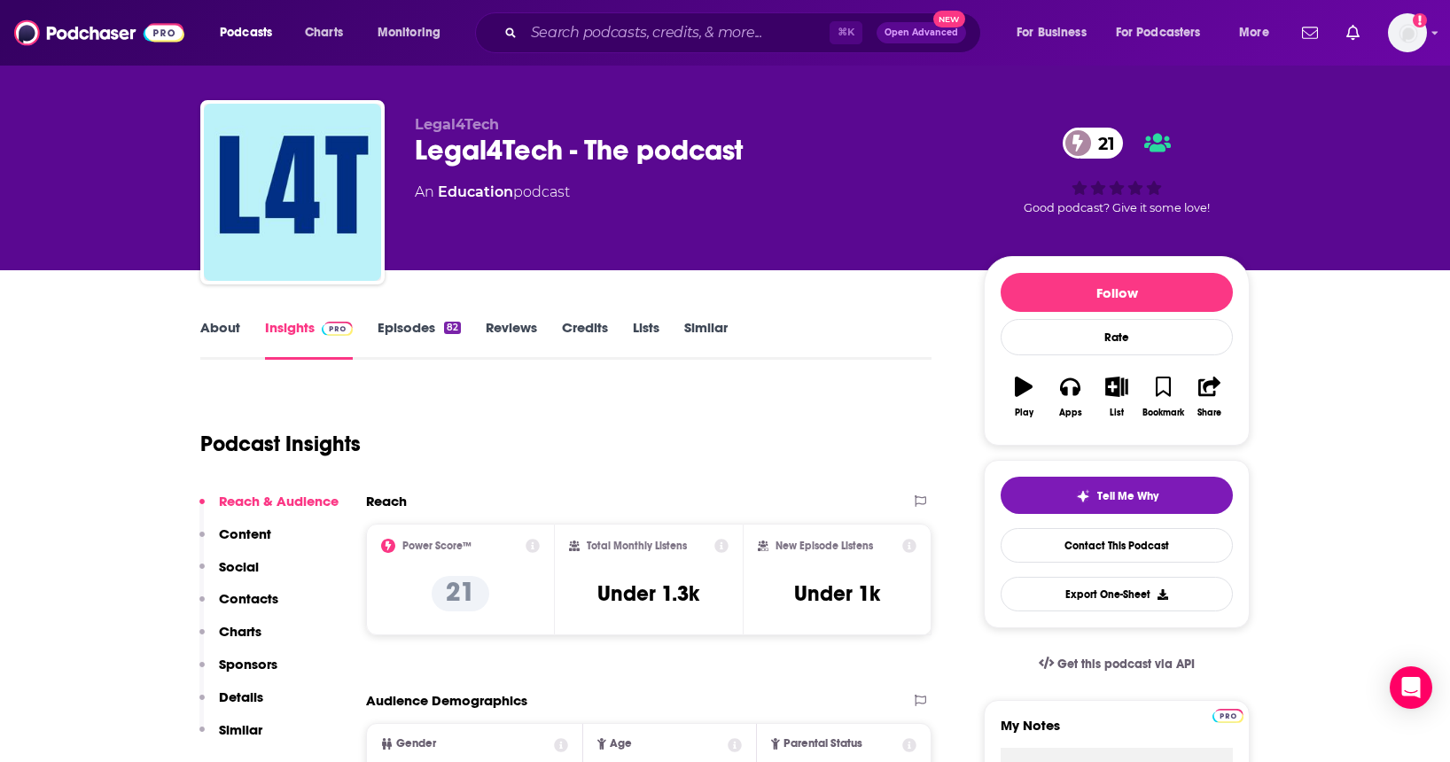 The height and width of the screenshot is (762, 1450). I want to click on button: Sponsors, so click(238, 672).